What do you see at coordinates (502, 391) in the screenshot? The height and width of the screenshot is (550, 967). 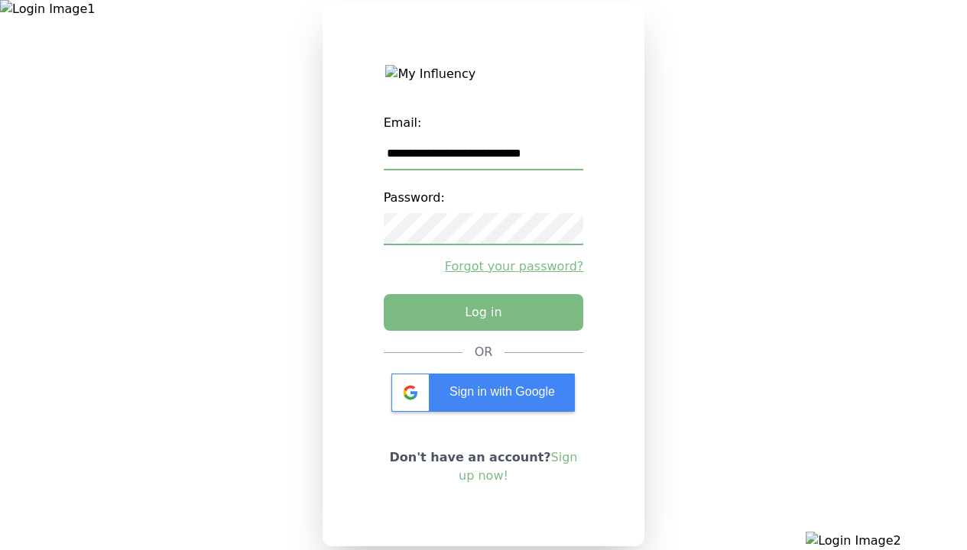 I see `span: Sign in with Google` at bounding box center [502, 391].